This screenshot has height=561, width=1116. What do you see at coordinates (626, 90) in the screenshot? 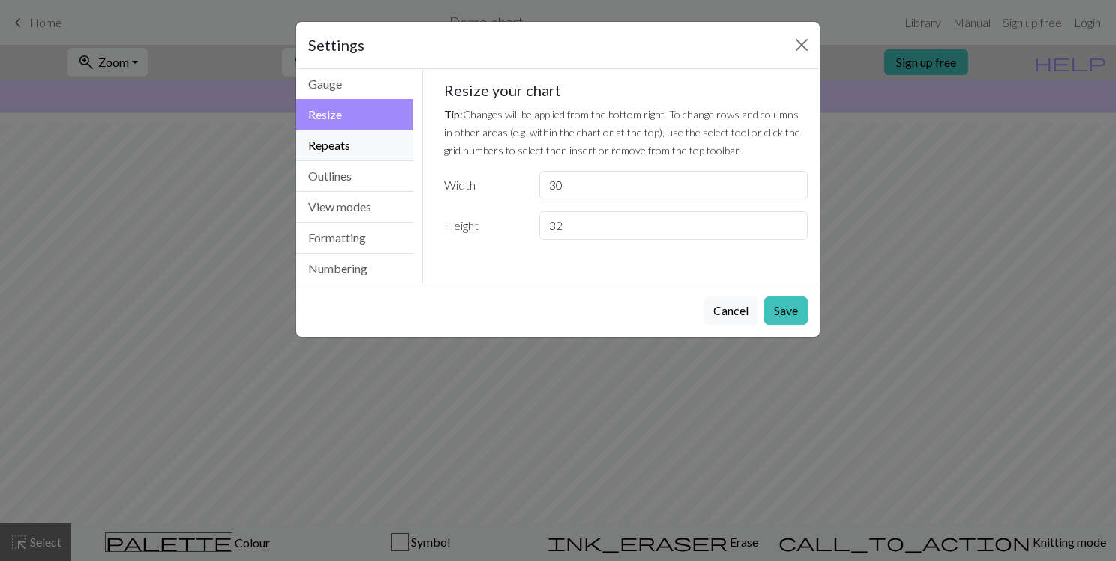
I see `h5: Resize your chart` at bounding box center [626, 90].